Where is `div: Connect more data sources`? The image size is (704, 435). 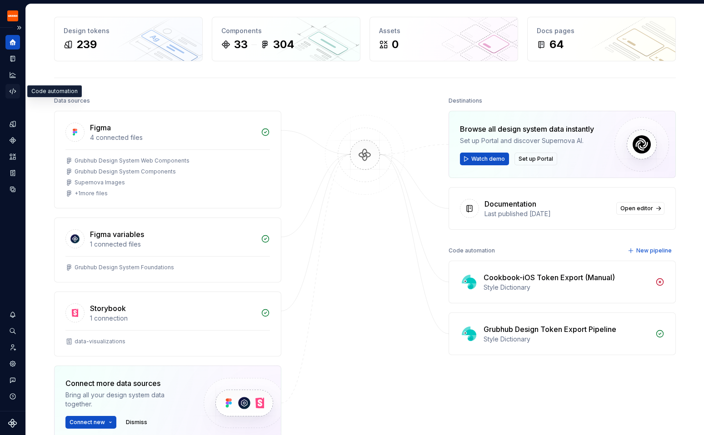
div: Connect more data sources is located at coordinates (127, 384).